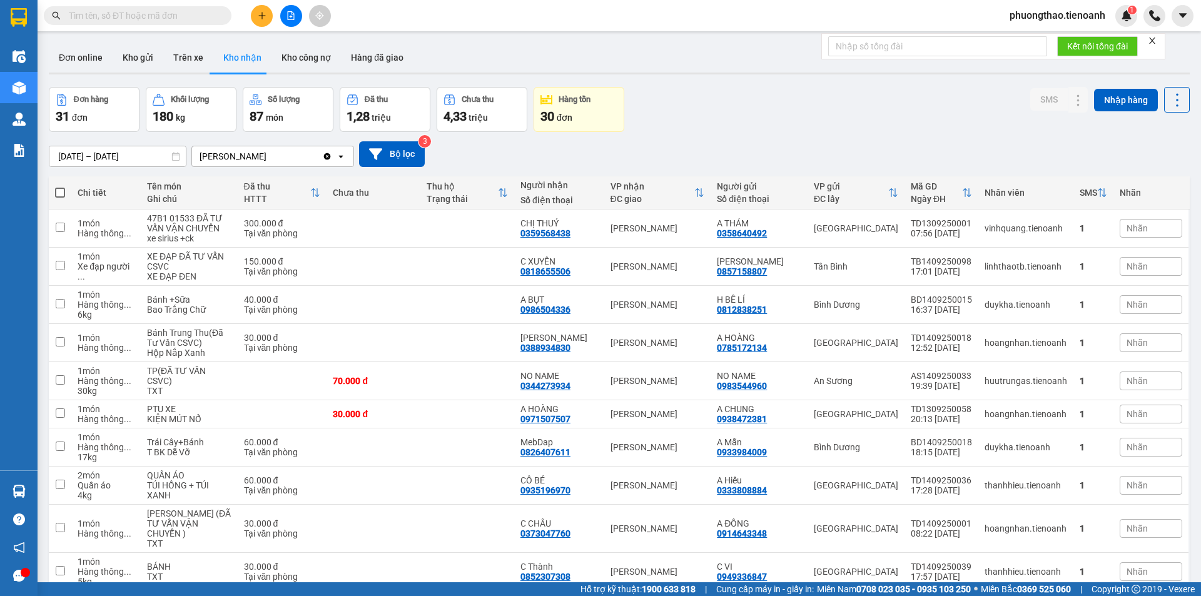  What do you see at coordinates (559, 376) in the screenshot?
I see `div: NO NAME` at bounding box center [559, 376].